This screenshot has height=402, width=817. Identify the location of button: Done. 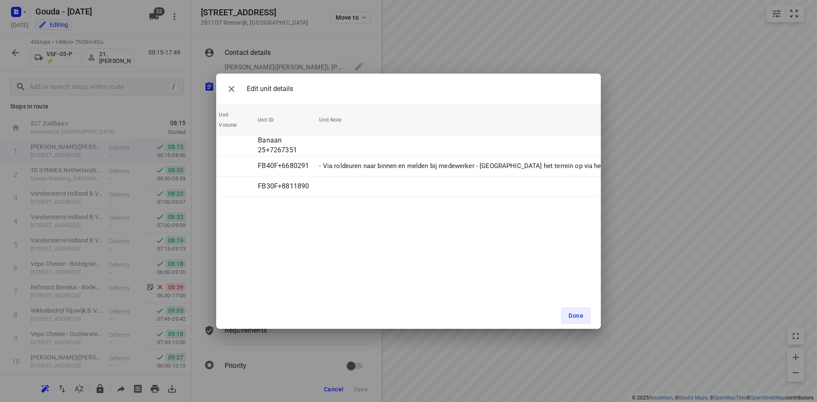
(575, 316).